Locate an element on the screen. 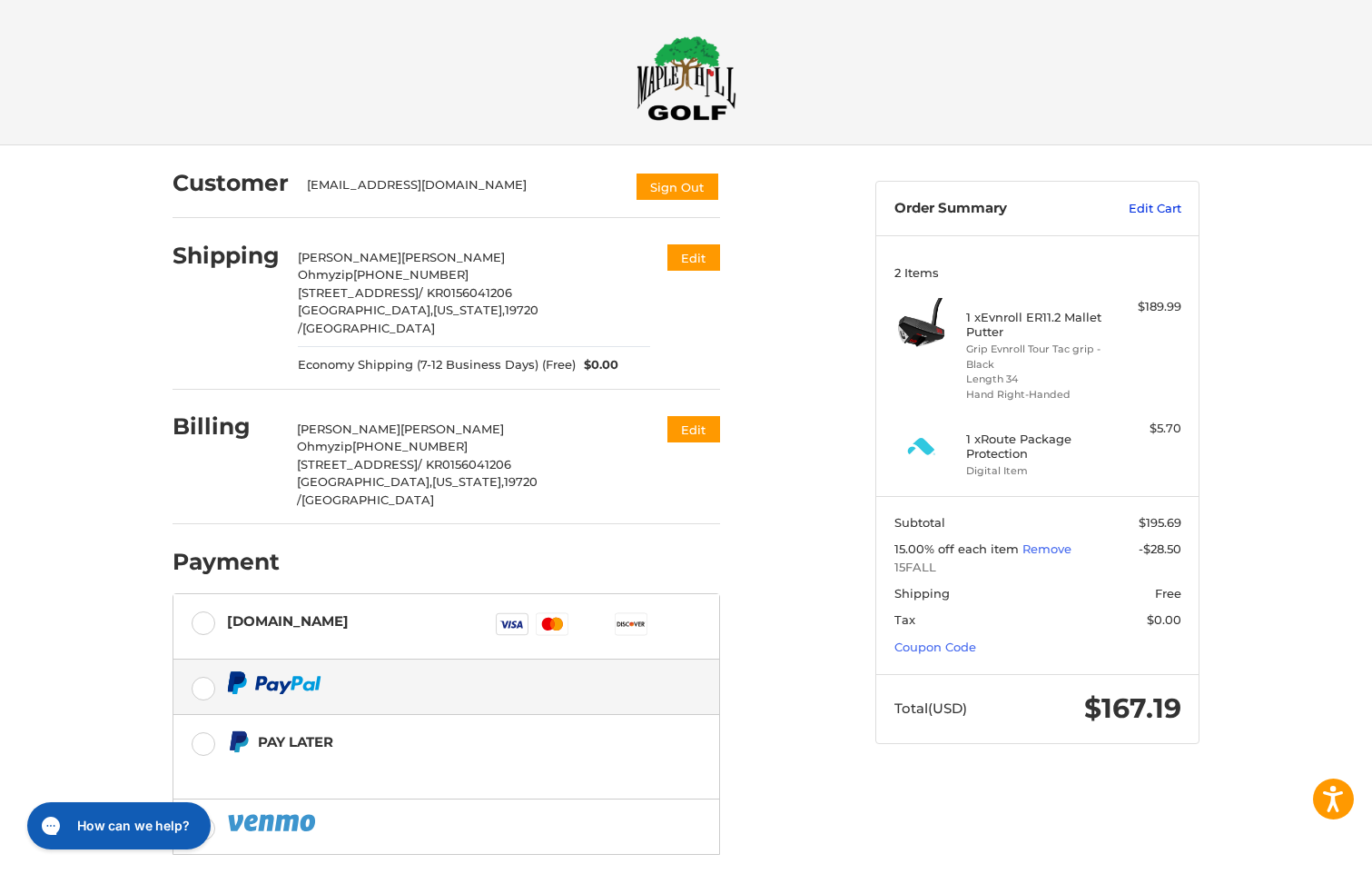  span: Subtotal is located at coordinates (920, 523).